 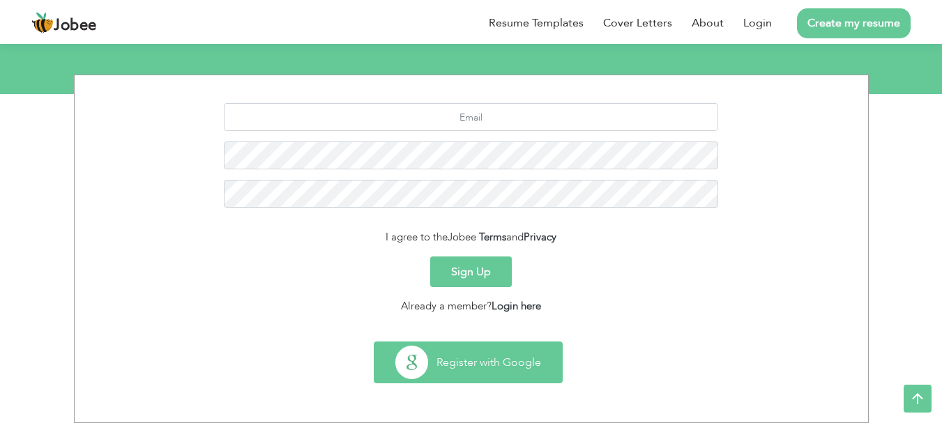 I want to click on a: Login, so click(x=758, y=23).